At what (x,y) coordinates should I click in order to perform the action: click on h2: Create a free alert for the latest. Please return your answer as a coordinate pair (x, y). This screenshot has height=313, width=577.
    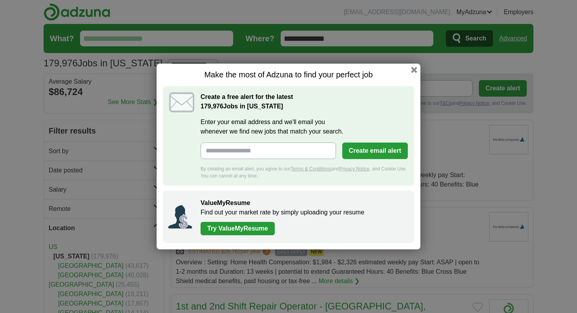
    Looking at the image, I should click on (304, 102).